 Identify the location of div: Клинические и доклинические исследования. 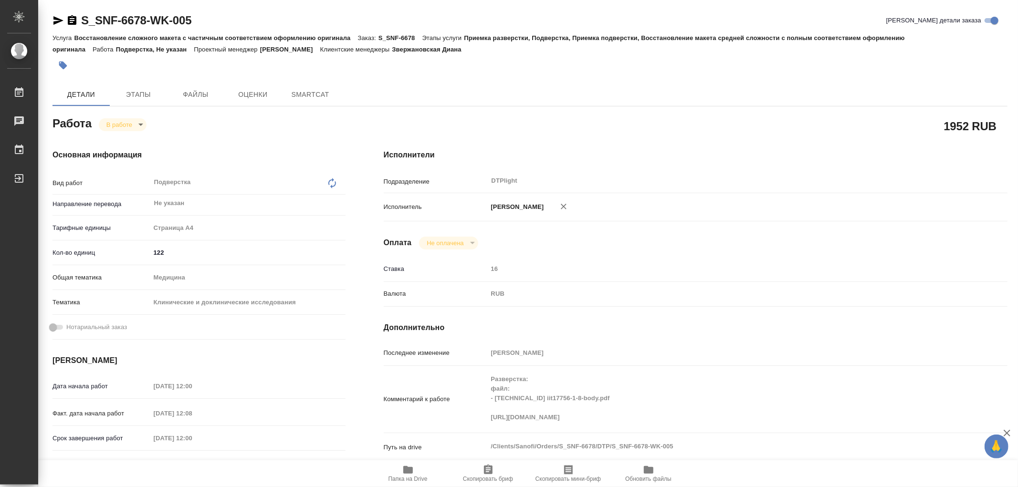
(248, 303).